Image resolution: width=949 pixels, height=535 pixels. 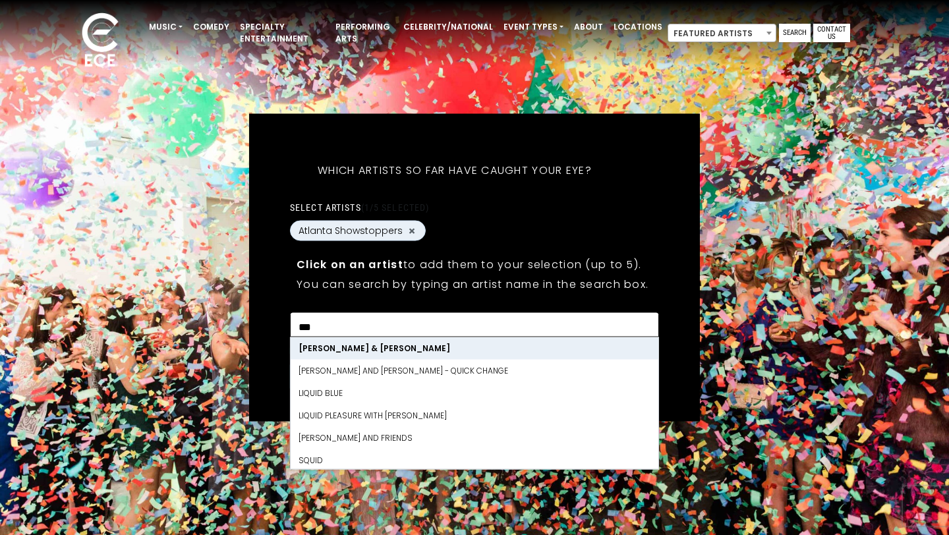 What do you see at coordinates (475, 284) in the screenshot?
I see `p: You can search by typing an artist name in the search box.` at bounding box center [475, 284].